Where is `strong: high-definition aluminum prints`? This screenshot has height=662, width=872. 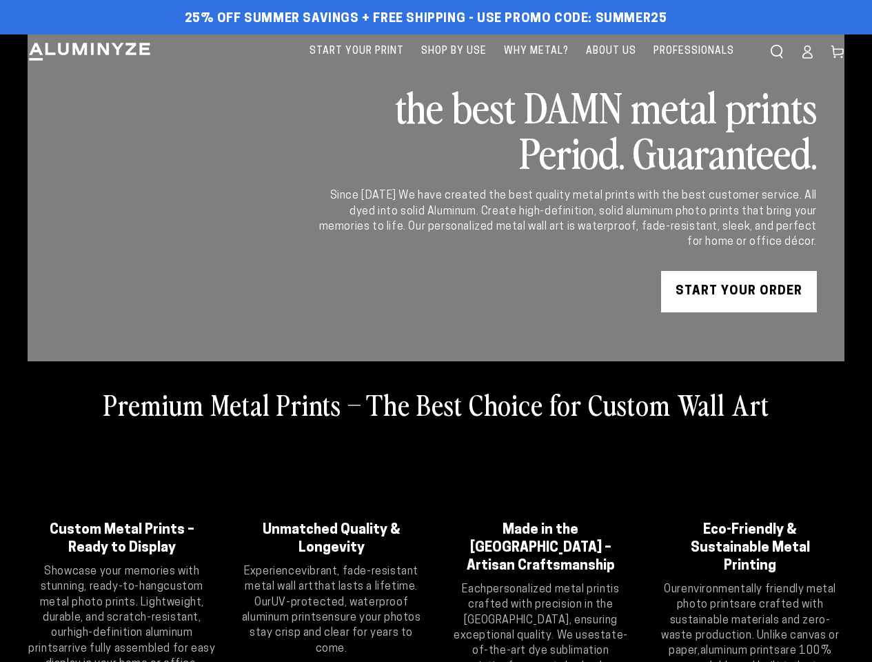
strong: high-definition aluminum prints is located at coordinates (110, 640).